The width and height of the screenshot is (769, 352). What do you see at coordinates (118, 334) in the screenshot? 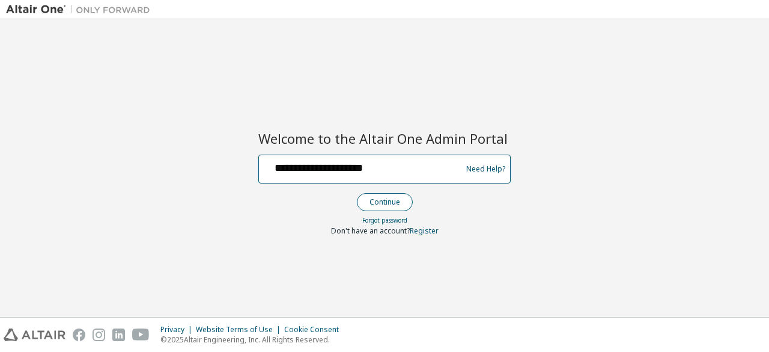
I see `img: linkedin.svg` at bounding box center [118, 334].